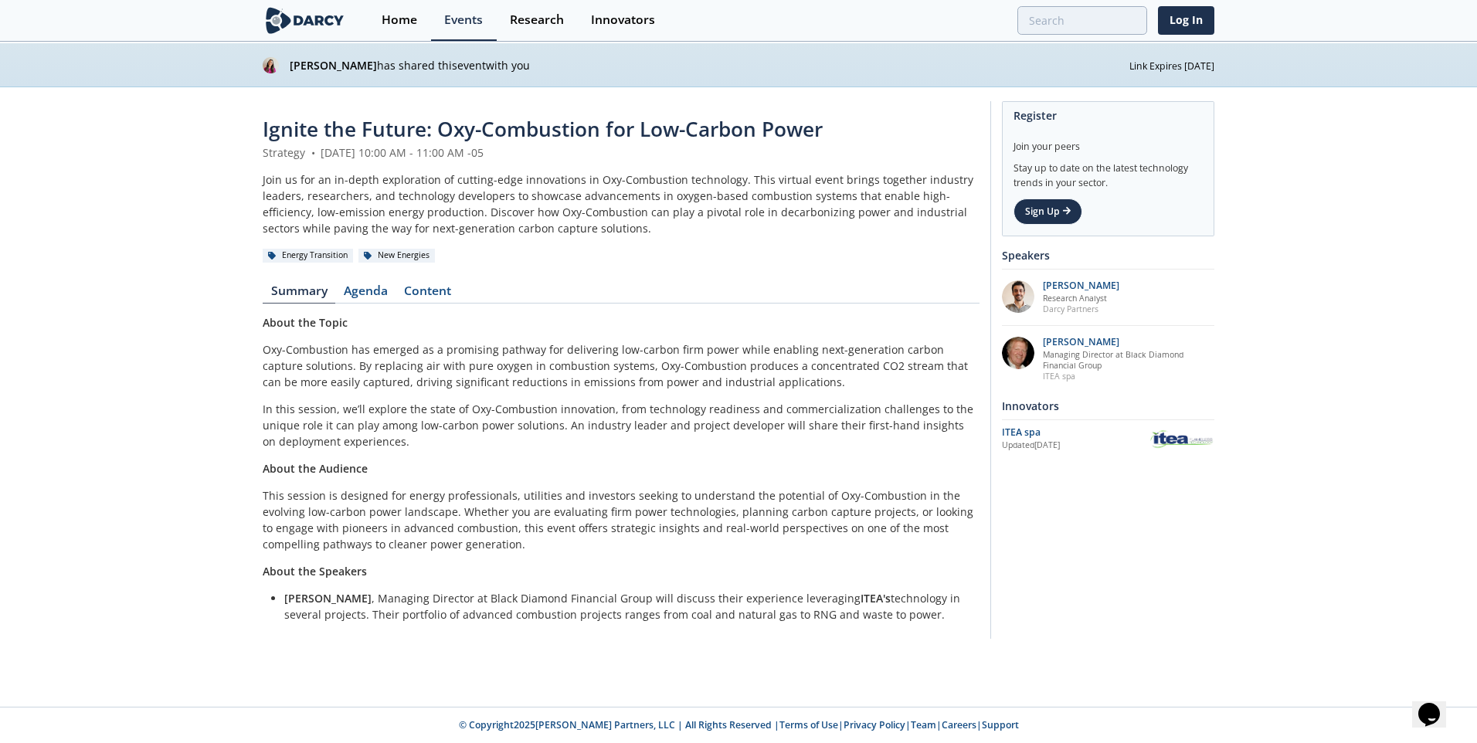 The width and height of the screenshot is (1477, 743). Describe the element at coordinates (299, 294) in the screenshot. I see `a: Summary` at that location.